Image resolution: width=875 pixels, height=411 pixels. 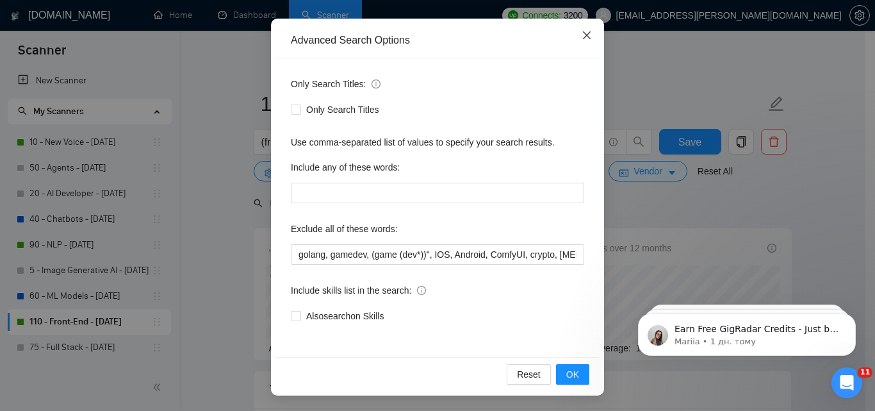 I want to click on label: Include any of these words:, so click(x=345, y=167).